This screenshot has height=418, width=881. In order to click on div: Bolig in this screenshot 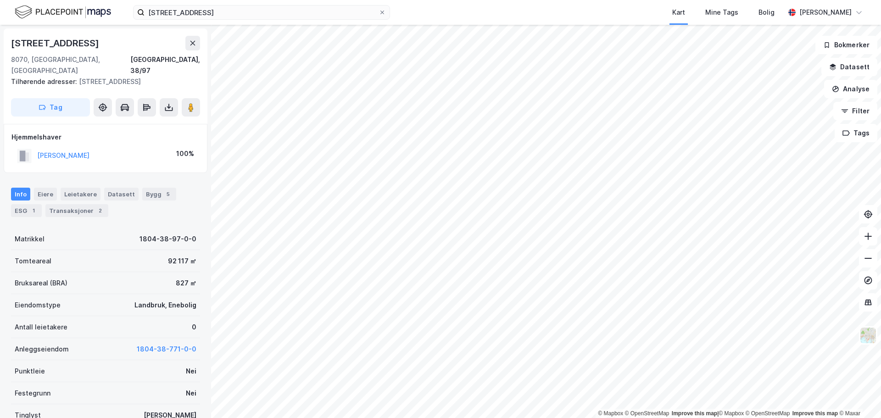, I will do `click(766, 12)`.